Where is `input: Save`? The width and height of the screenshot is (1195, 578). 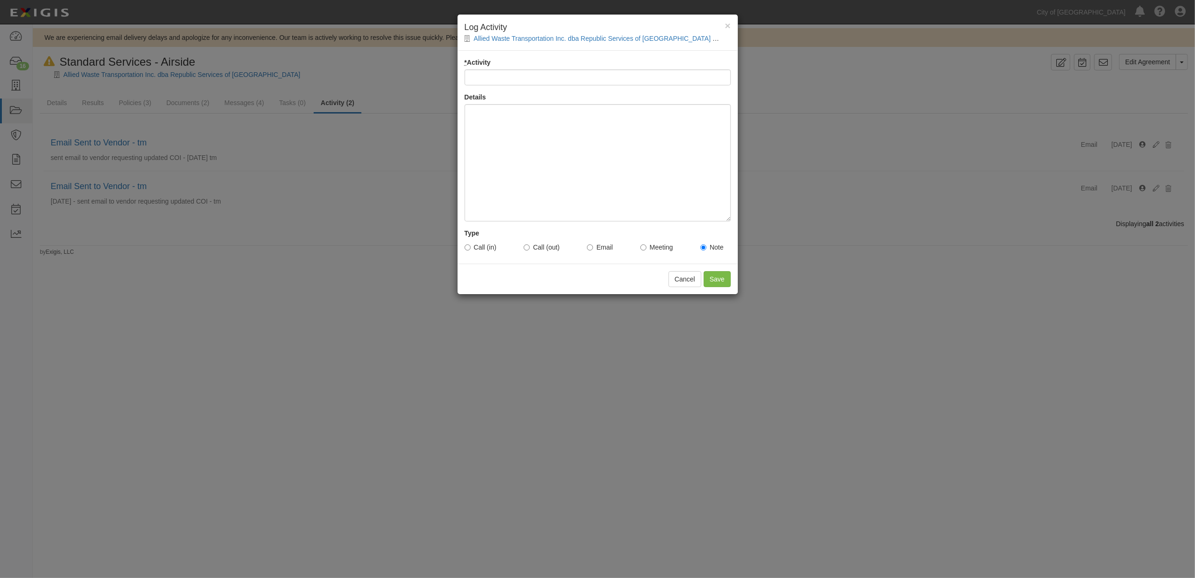
input: Save is located at coordinates (717, 279).